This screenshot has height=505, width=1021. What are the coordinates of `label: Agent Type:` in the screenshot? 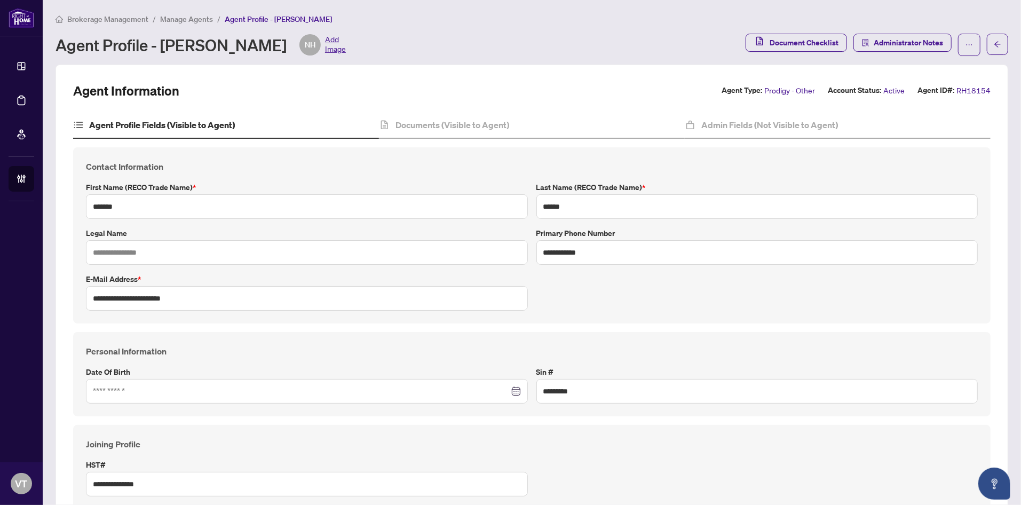 It's located at (742, 90).